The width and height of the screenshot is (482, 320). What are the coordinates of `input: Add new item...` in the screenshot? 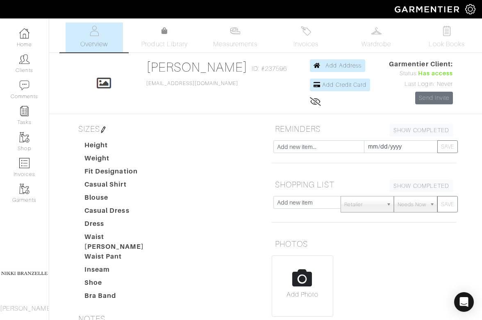 It's located at (319, 147).